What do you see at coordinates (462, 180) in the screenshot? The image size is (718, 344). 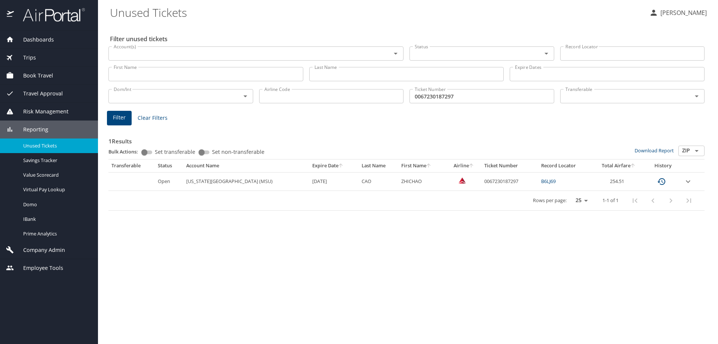 I see `img: VxQ0i4AAAAASUVORK5CYII=` at bounding box center [462, 180].